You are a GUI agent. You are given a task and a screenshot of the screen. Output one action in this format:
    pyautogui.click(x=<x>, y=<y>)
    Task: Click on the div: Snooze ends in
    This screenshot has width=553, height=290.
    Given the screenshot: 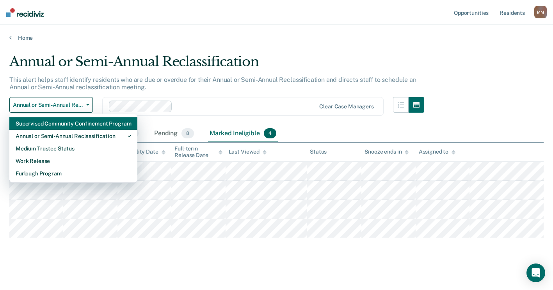 What is the action you would take?
    pyautogui.click(x=386, y=152)
    